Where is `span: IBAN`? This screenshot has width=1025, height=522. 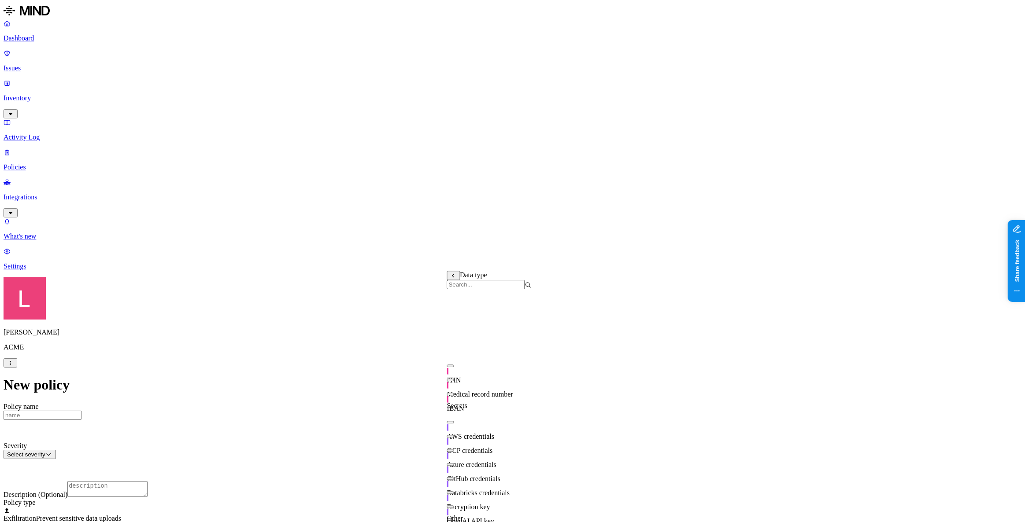 span: IBAN is located at coordinates (455, 408).